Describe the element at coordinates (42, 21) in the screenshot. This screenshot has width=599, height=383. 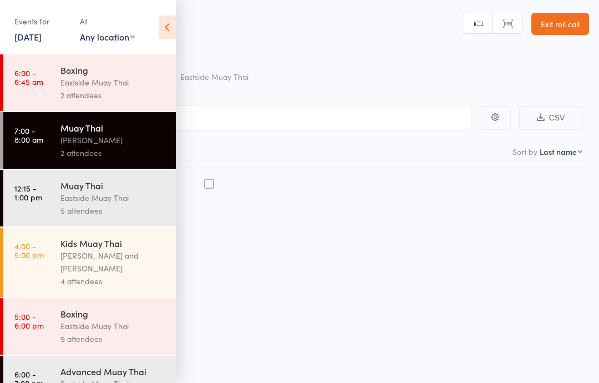
I see `div: Events for` at that location.